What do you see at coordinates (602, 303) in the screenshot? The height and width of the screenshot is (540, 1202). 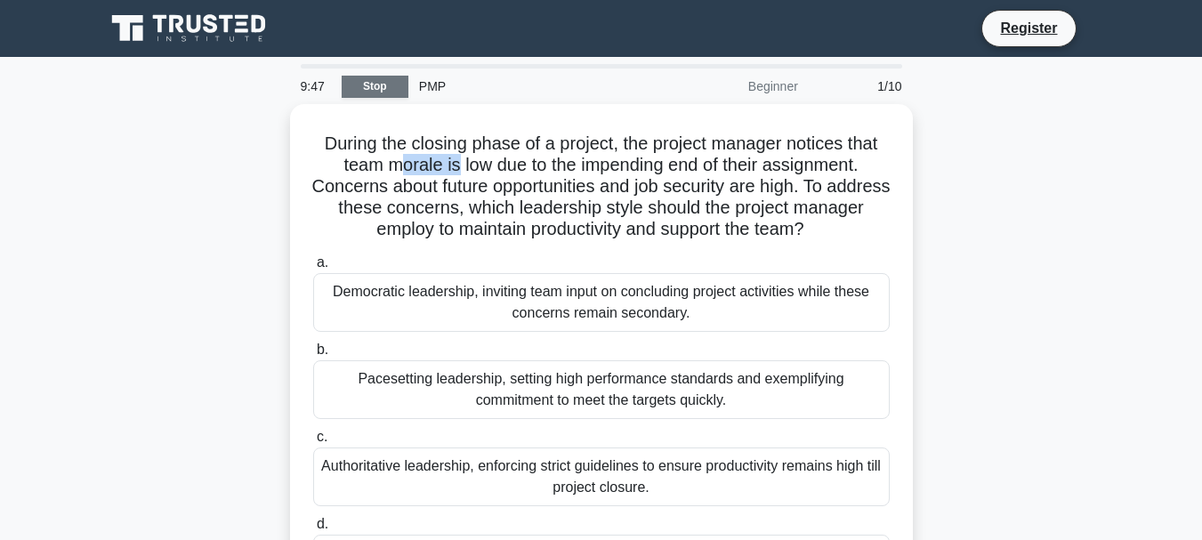 I see `div: Democratic leadership, inviting team input on concluding project activities while these concerns ...` at bounding box center [602, 303].